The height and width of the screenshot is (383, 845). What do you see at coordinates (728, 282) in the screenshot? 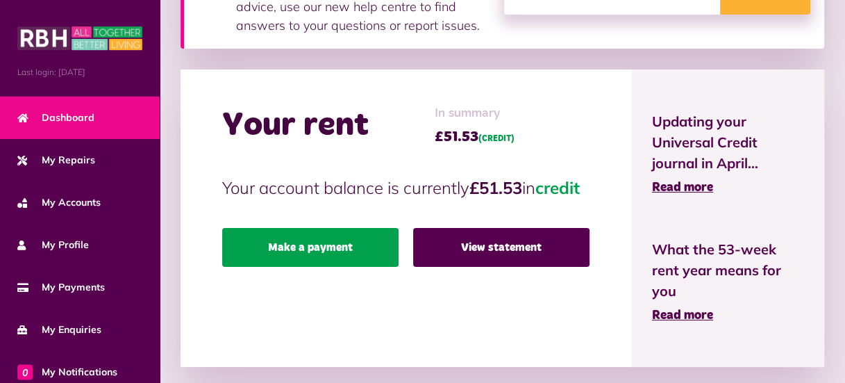
I see `a: What the 53-week rent year means for you Read more` at bounding box center [728, 282].